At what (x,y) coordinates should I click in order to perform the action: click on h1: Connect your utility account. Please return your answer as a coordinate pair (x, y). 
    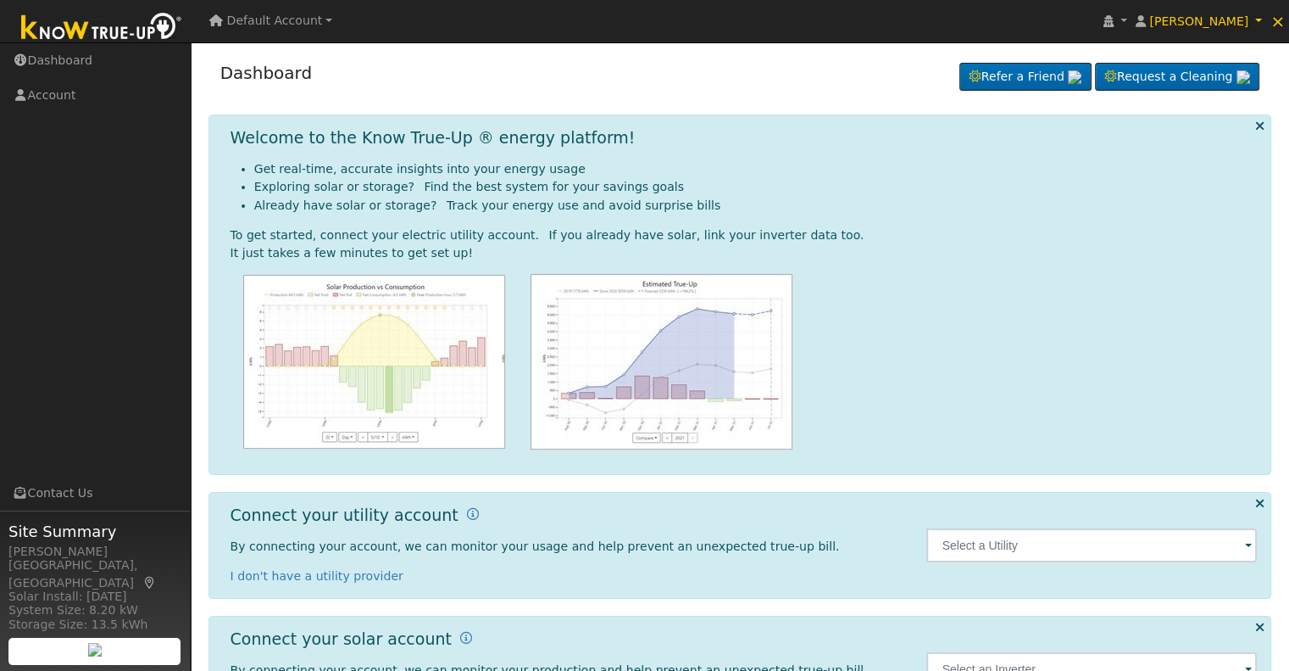
    Looking at the image, I should click on (344, 515).